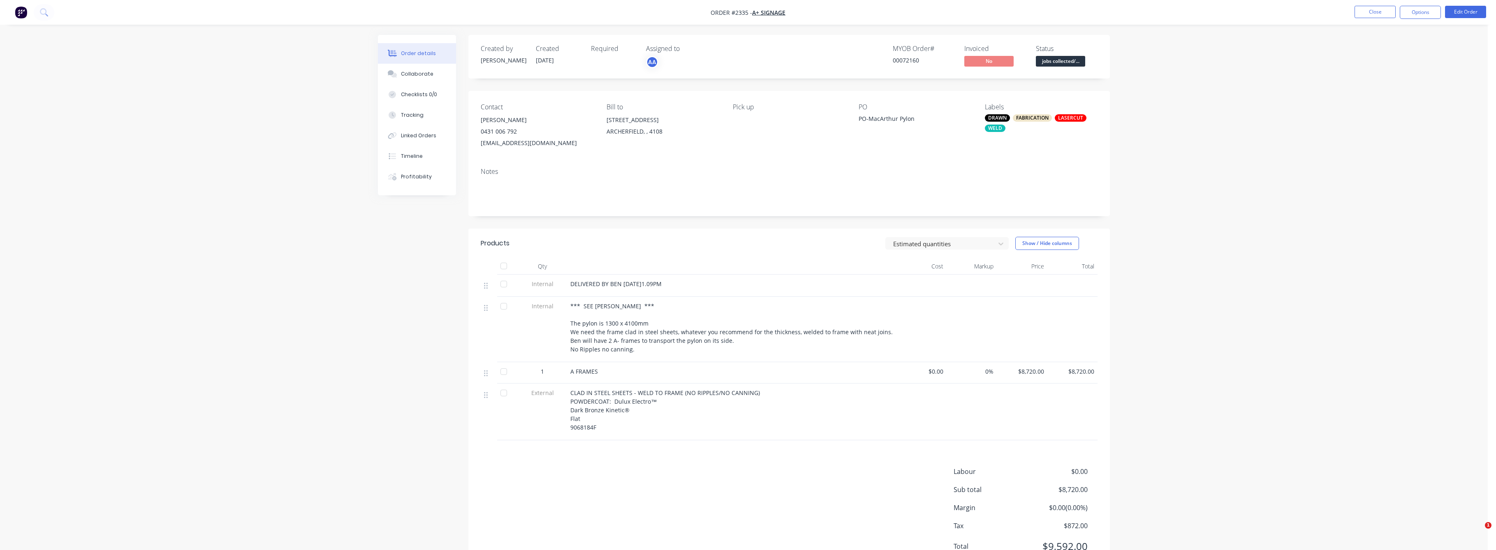 The image size is (1496, 550). What do you see at coordinates (990, 526) in the screenshot?
I see `span: Tax` at bounding box center [990, 526].